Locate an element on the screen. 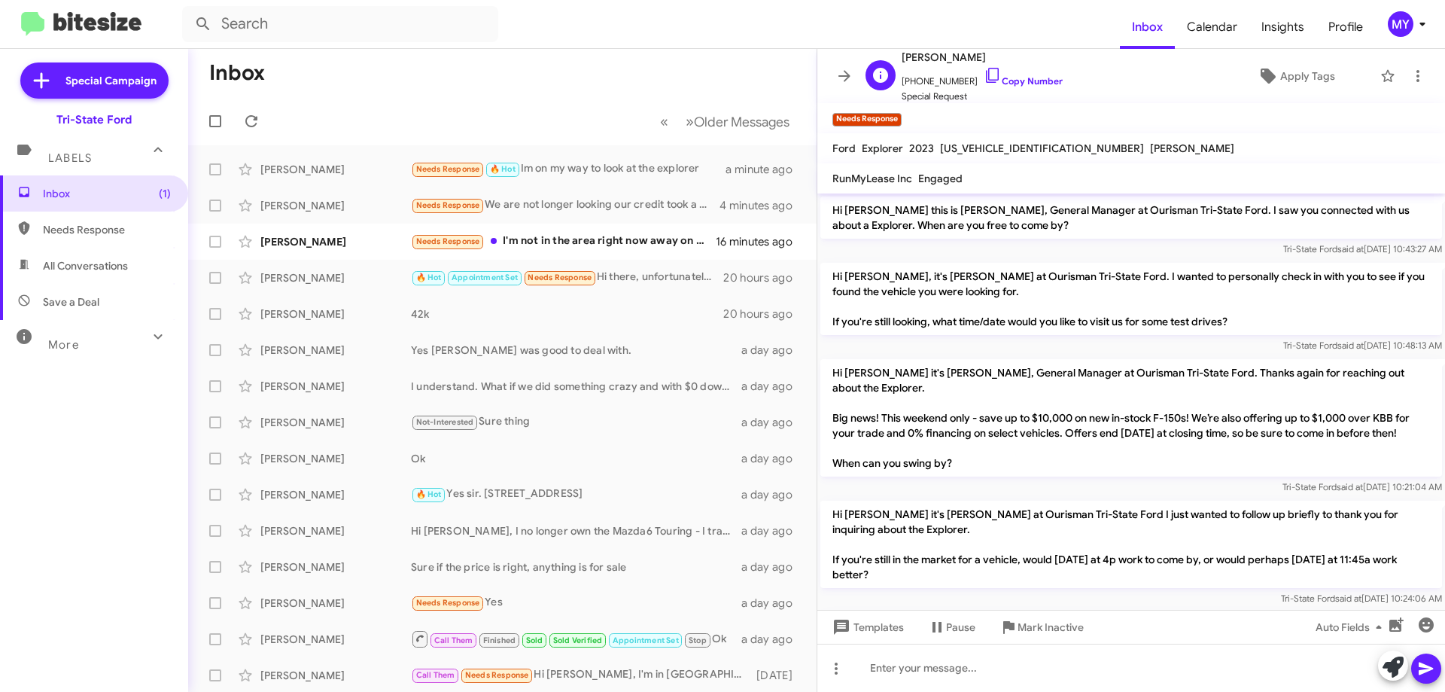 This screenshot has width=1445, height=692. a: Special Campaign is located at coordinates (94, 81).